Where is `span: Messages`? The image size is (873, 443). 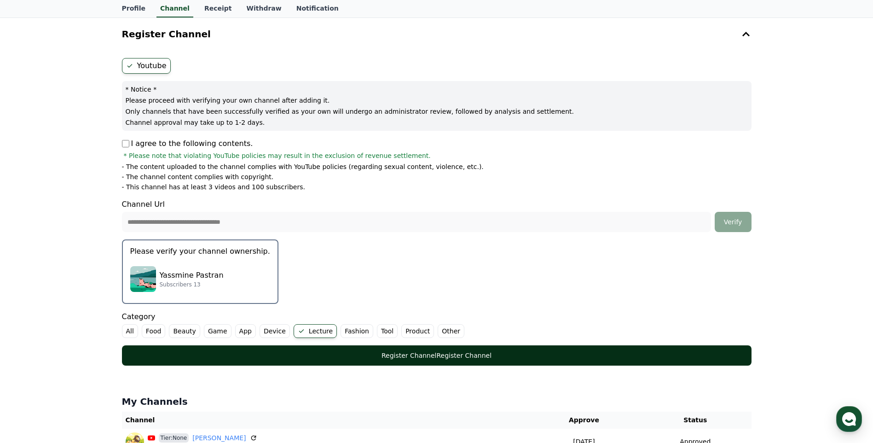
span: Messages is located at coordinates (90, 310).